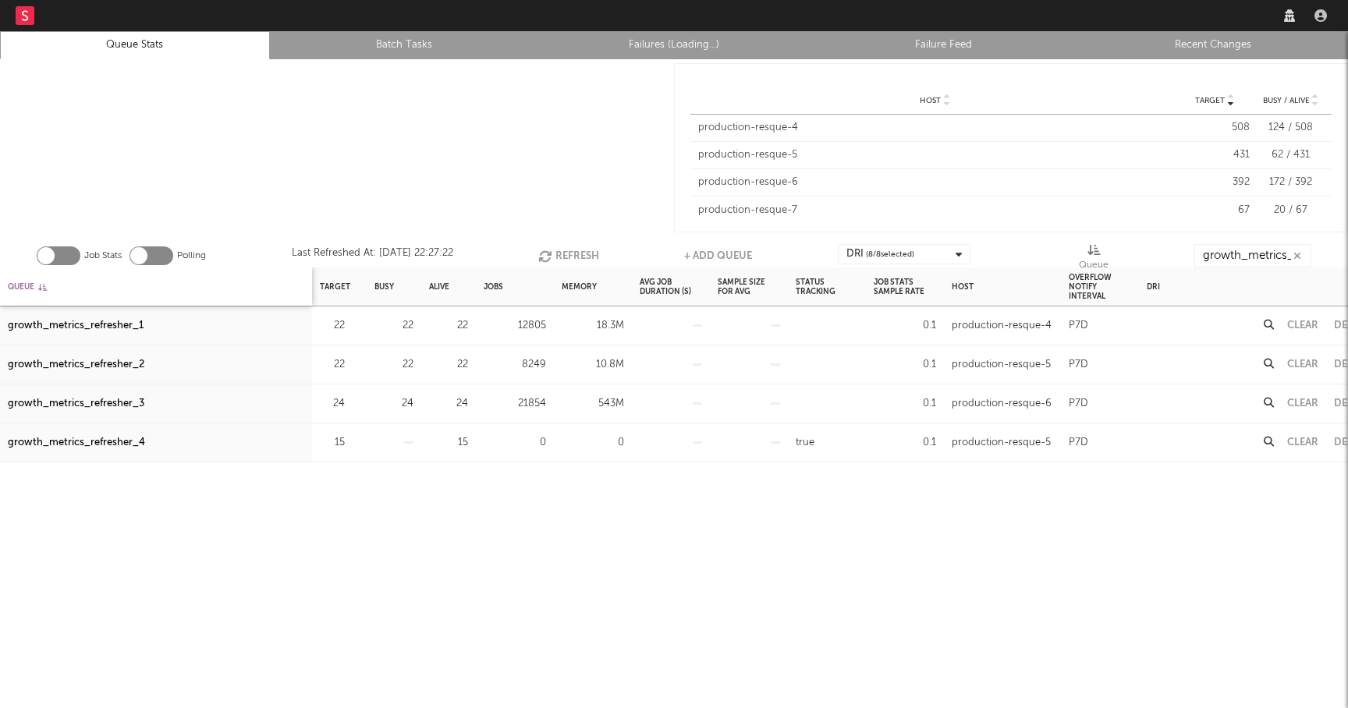 The image size is (1348, 708). Describe the element at coordinates (593, 404) in the screenshot. I see `div: 543M` at that location.